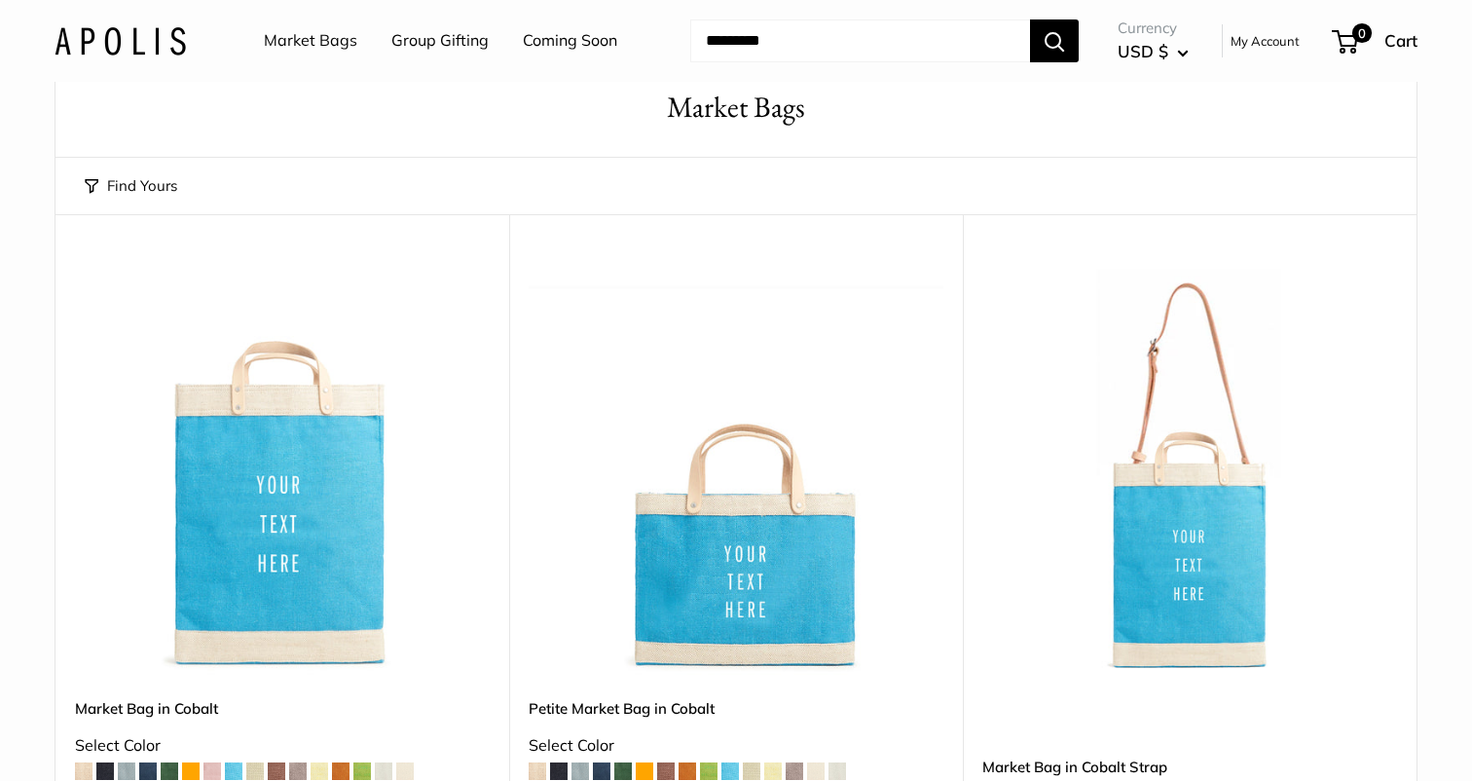 This screenshot has height=781, width=1472. What do you see at coordinates (1264, 41) in the screenshot?
I see `a: My Account` at bounding box center [1264, 41].